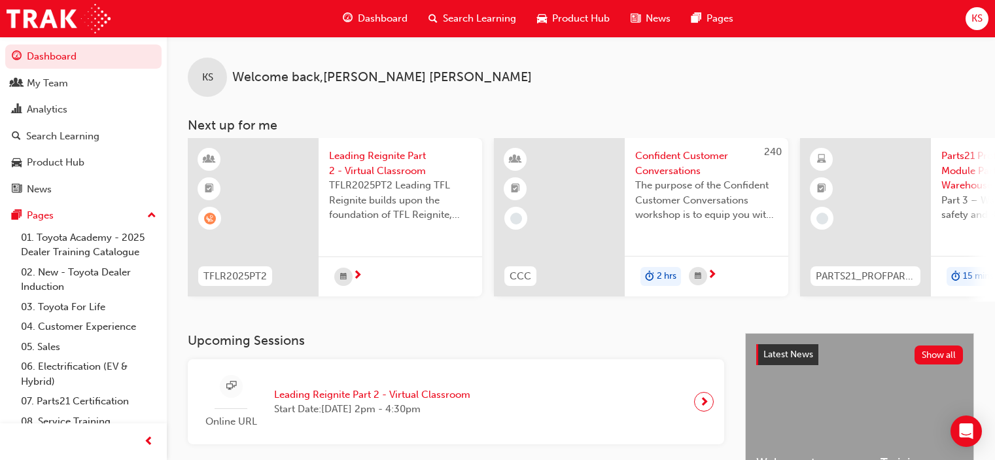 This screenshot has width=995, height=460. What do you see at coordinates (88, 245) in the screenshot?
I see `a: 01. Toyota Academy - 2025 Dealer Training Catalogue` at bounding box center [88, 245].